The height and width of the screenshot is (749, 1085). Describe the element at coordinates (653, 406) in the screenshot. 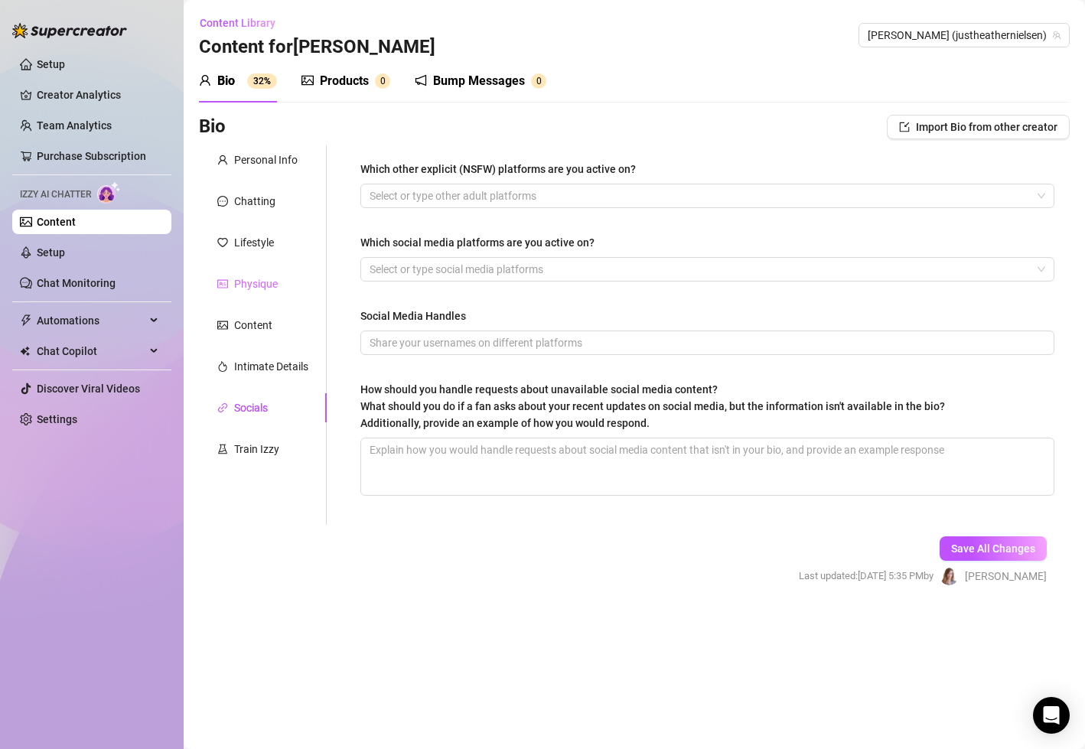

I see `span: How should you handle requests about unavailable social media content?` at that location.